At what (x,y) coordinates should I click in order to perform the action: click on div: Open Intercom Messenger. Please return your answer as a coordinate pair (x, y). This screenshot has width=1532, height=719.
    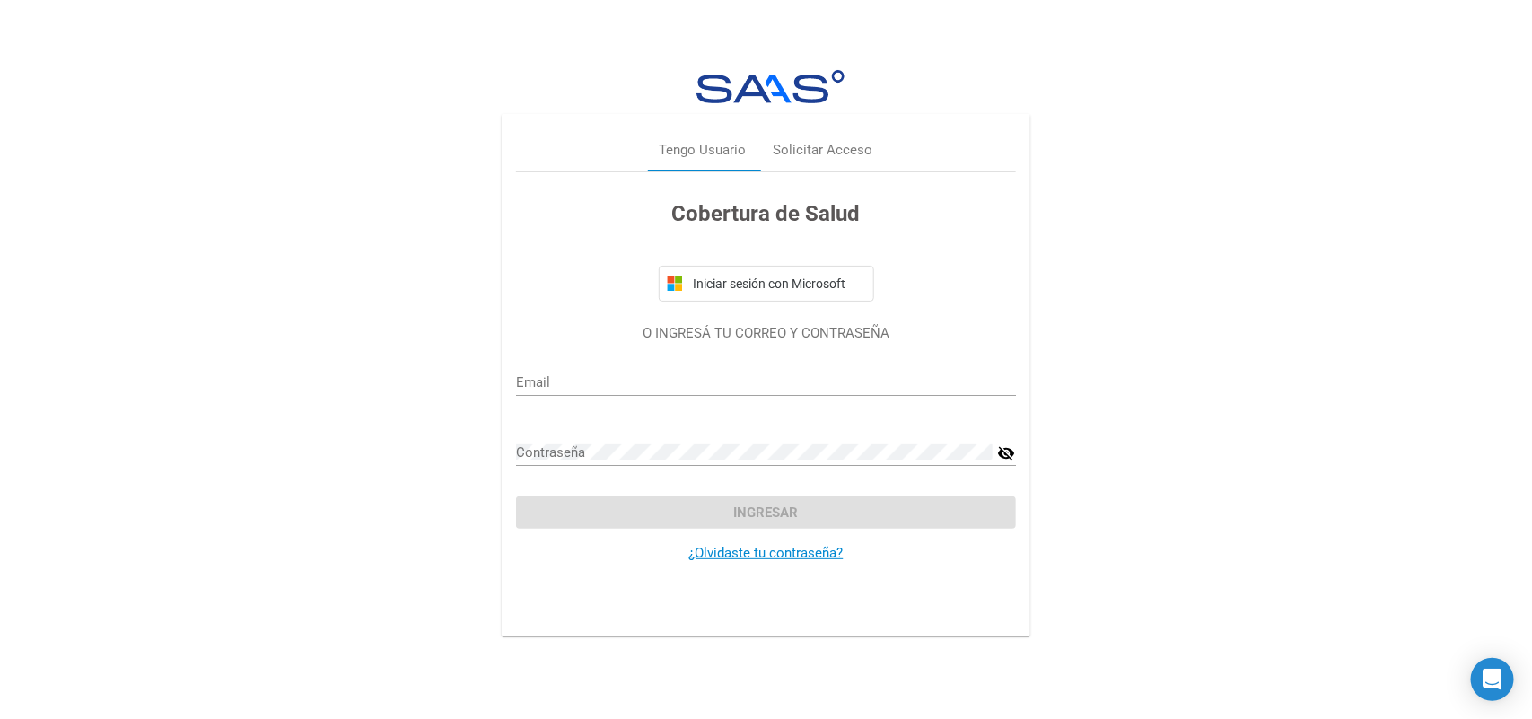
    Looking at the image, I should click on (1492, 679).